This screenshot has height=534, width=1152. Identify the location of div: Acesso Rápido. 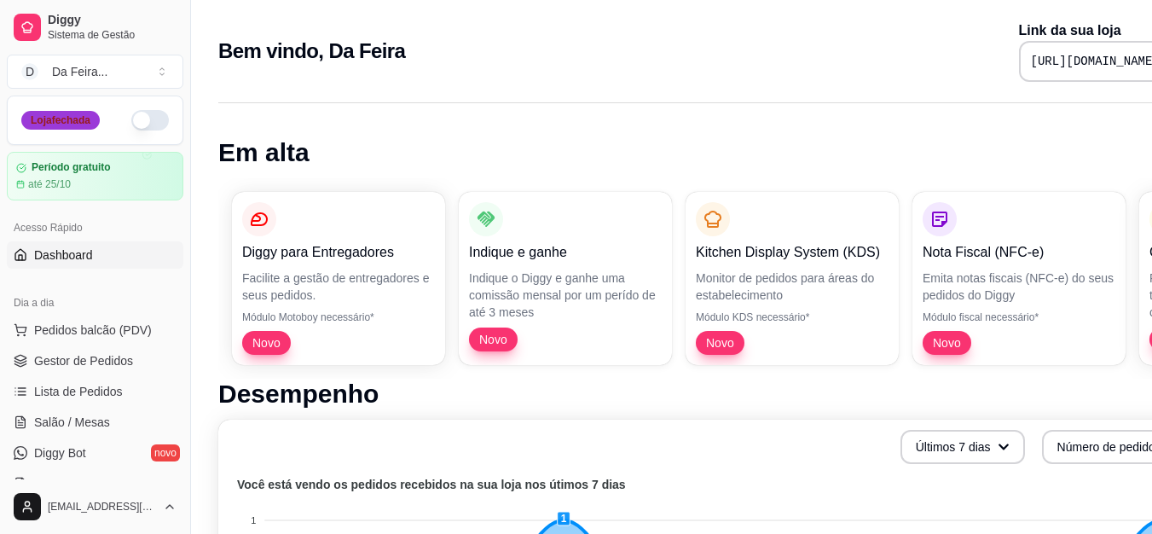
(95, 228).